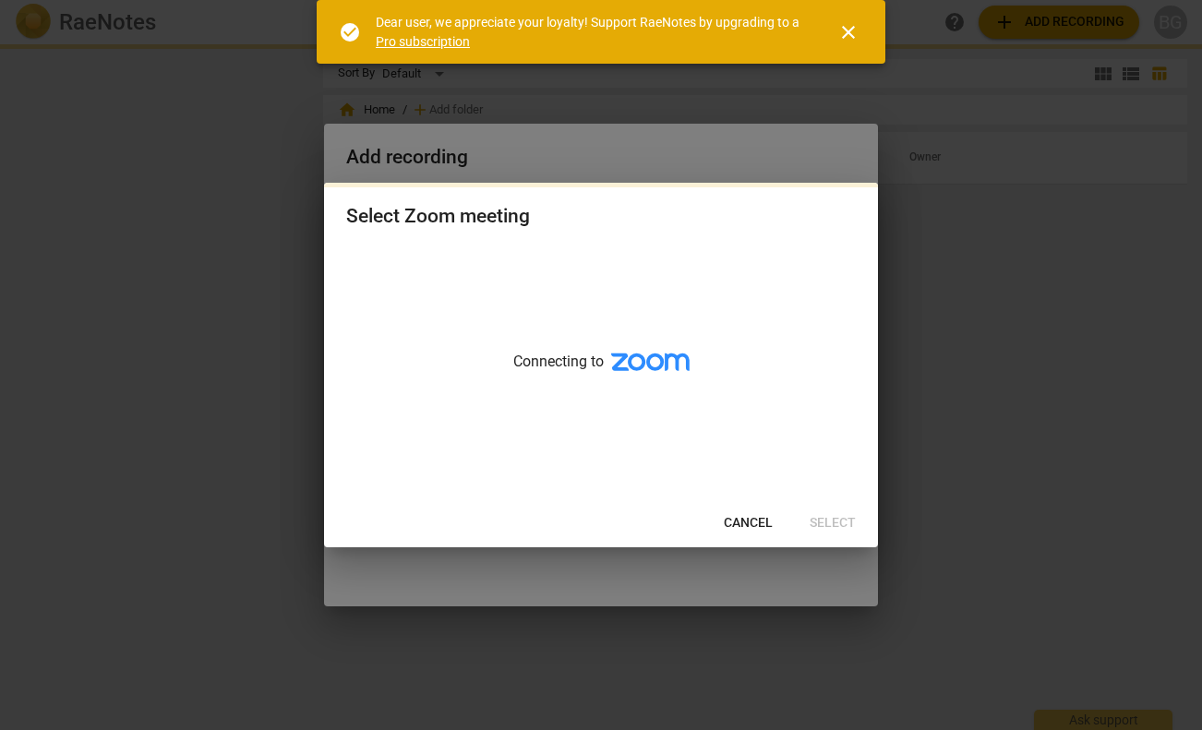 The height and width of the screenshot is (730, 1202). Describe the element at coordinates (590, 31) in the screenshot. I see `div: Dear user, we appreciate your loyalty! Support RaeNotes by upgrading to a` at that location.